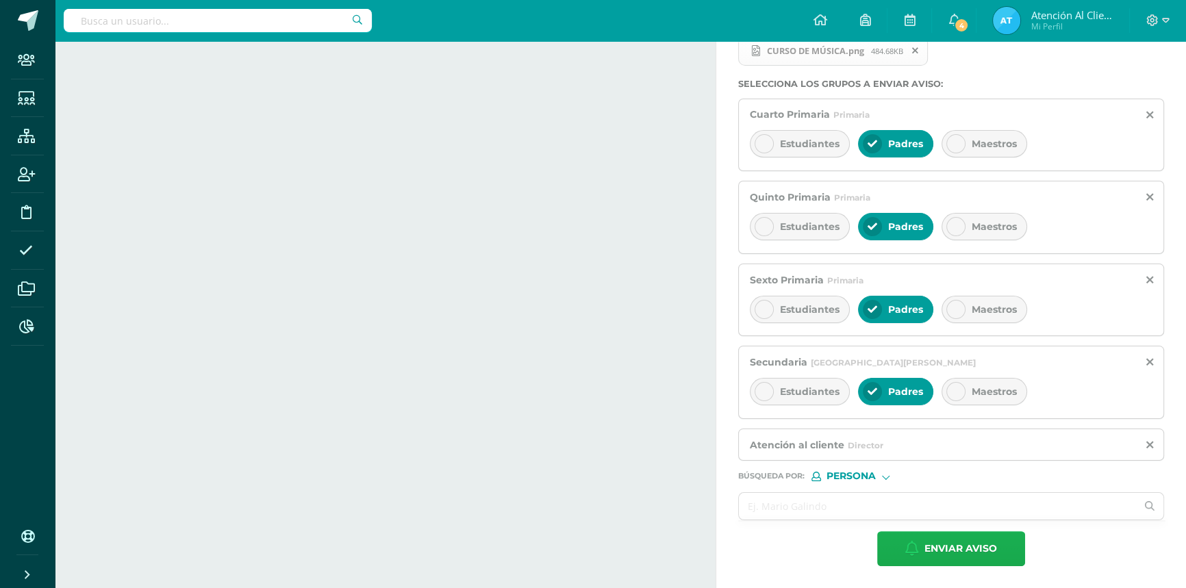 The image size is (1186, 588). I want to click on span: Búsqueda por :, so click(771, 476).